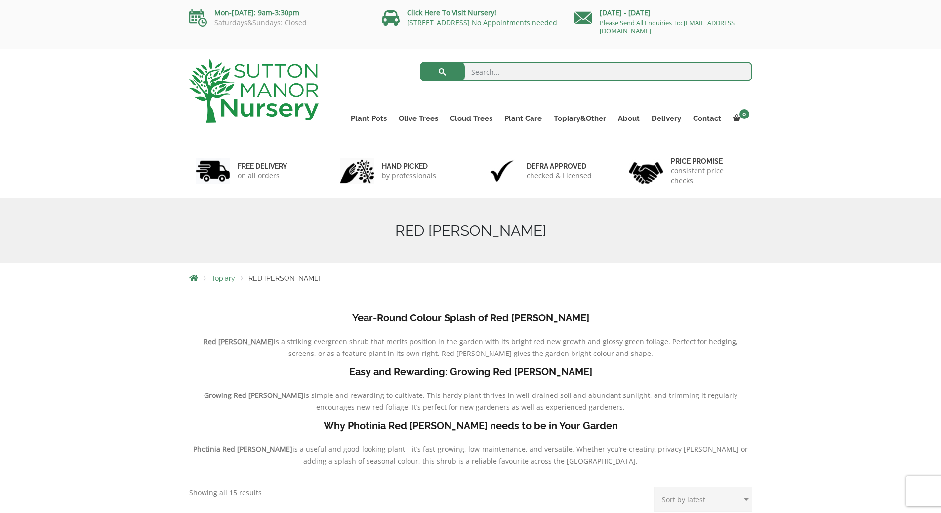 Image resolution: width=941 pixels, height=513 pixels. Describe the element at coordinates (586, 72) in the screenshot. I see `input: Search...` at that location.